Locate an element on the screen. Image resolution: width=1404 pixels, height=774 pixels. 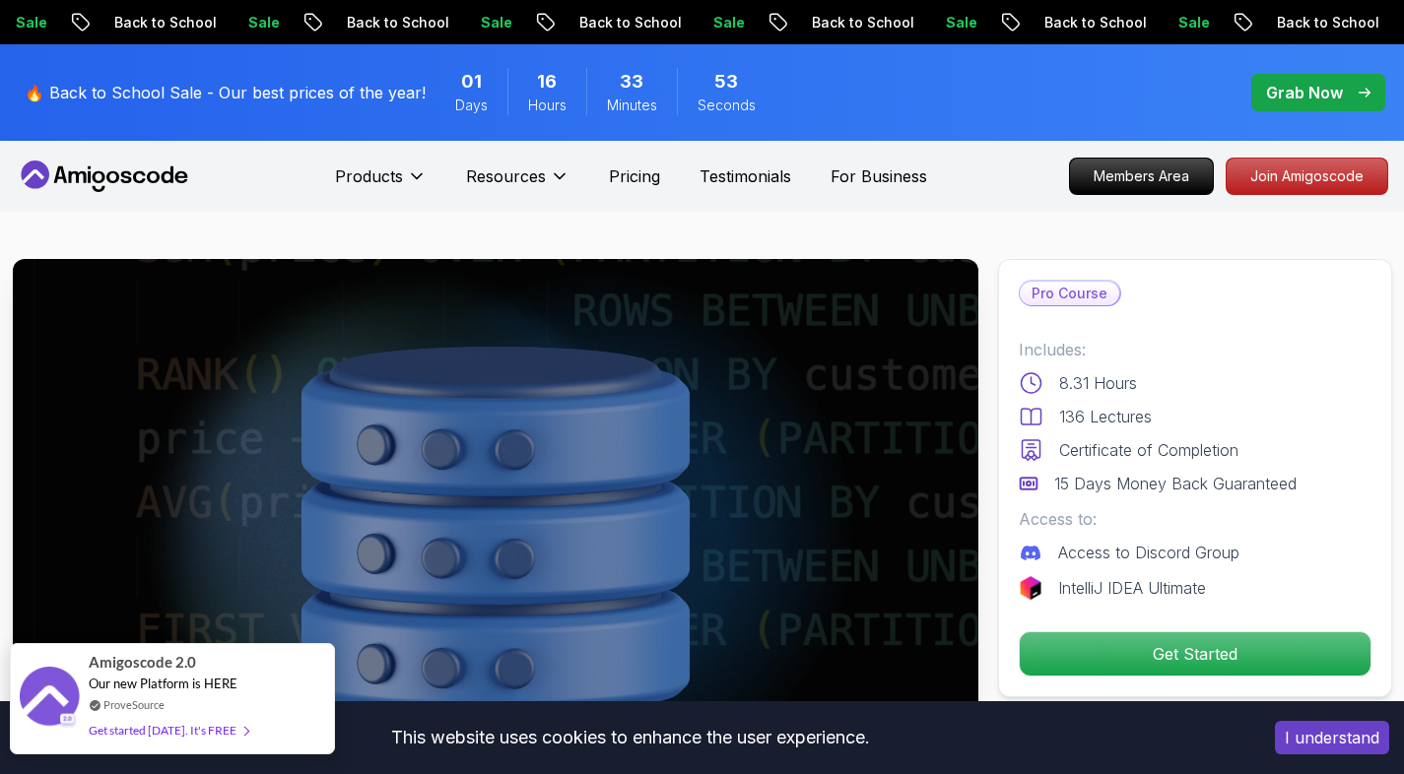
button: Resources is located at coordinates (517, 184).